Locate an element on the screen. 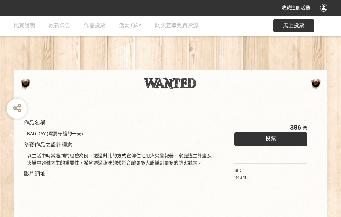 The width and height of the screenshot is (341, 217). span: 收藏這個活動 is located at coordinates (296, 8).